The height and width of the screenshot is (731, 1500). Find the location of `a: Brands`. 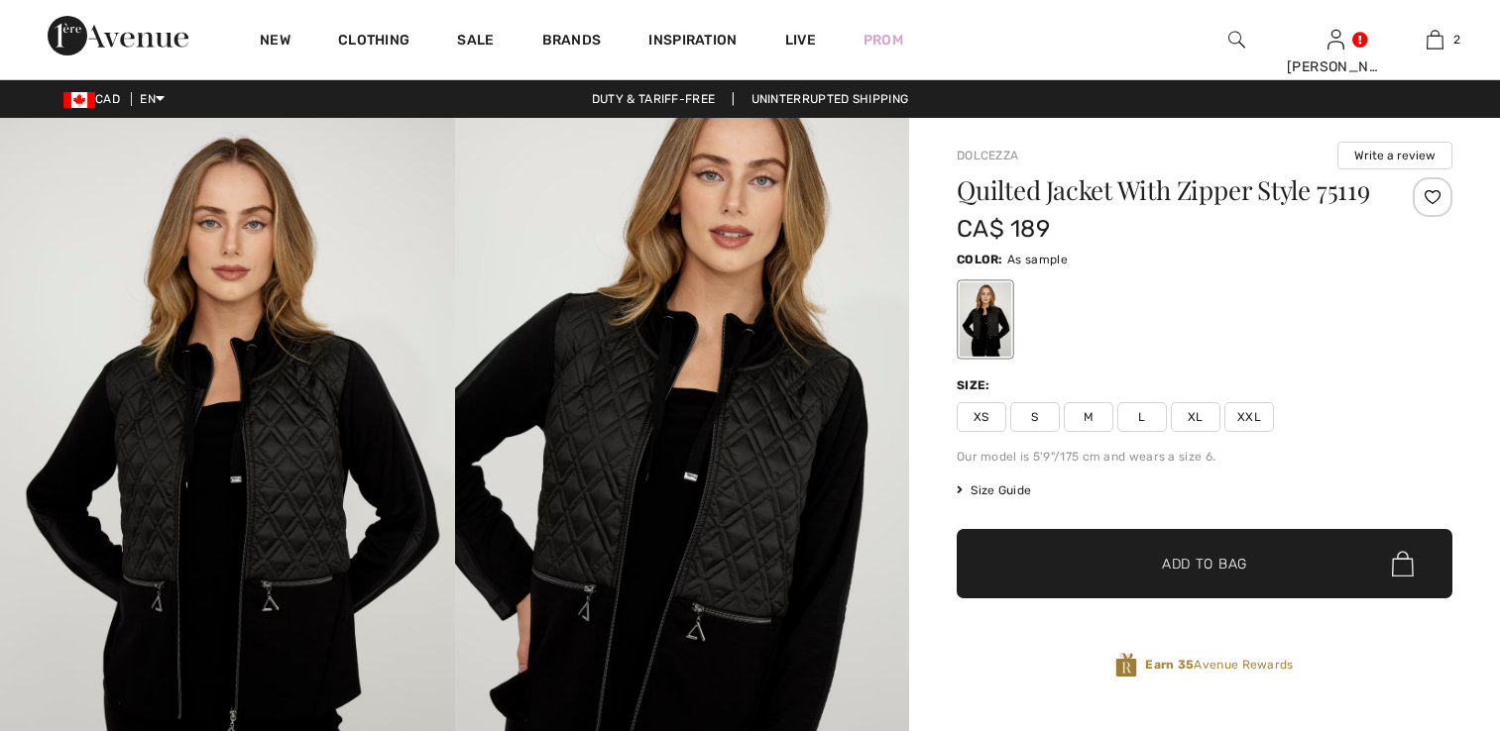

a: Brands is located at coordinates (572, 42).